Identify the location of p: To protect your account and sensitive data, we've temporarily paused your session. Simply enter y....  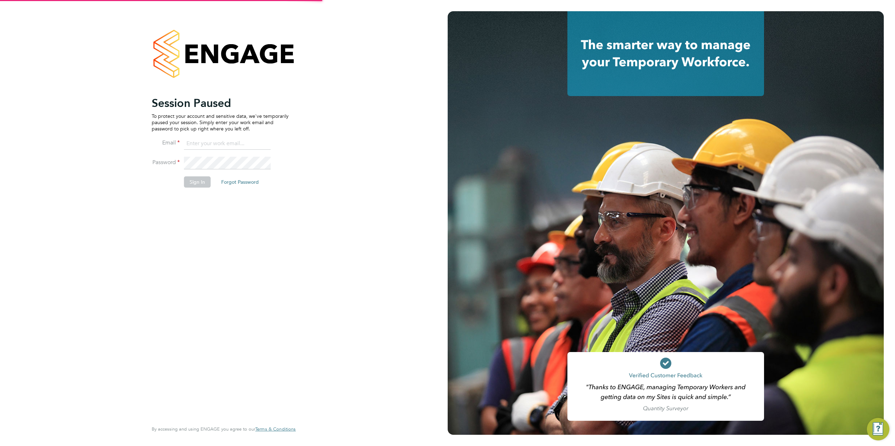
(220, 122).